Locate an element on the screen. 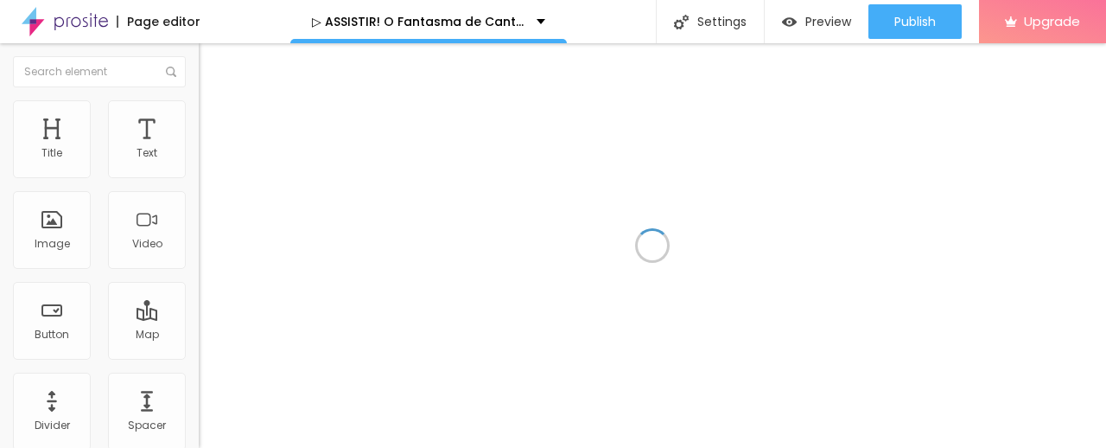 This screenshot has width=1106, height=448. div: Title is located at coordinates (52, 153).